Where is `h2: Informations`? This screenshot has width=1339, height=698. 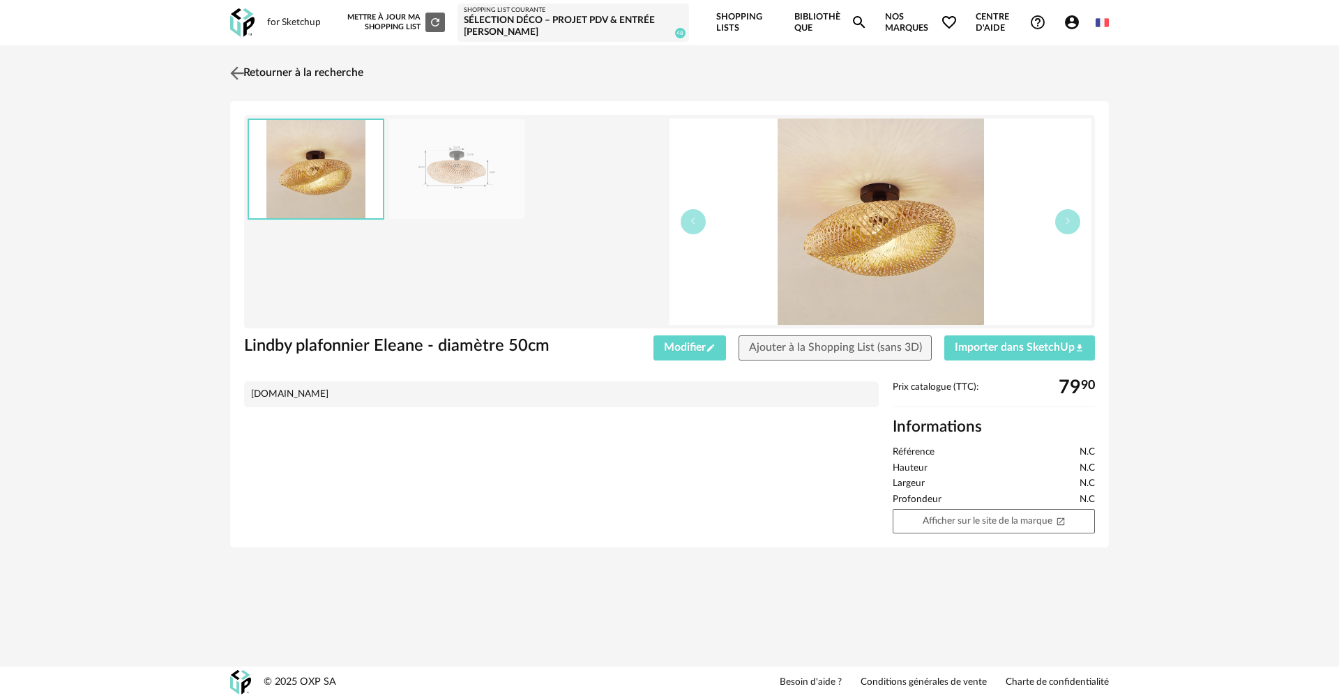 h2: Informations is located at coordinates (994, 427).